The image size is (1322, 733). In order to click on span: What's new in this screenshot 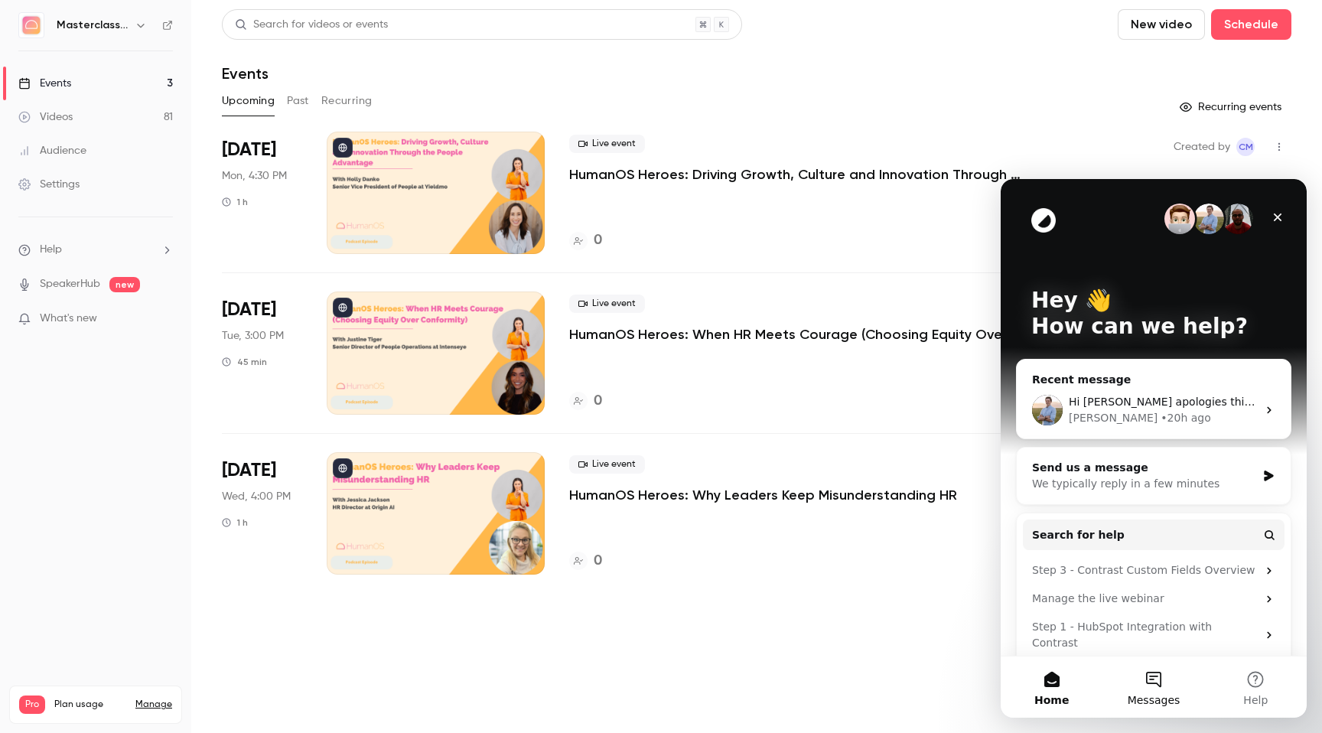, I will do `click(68, 318)`.